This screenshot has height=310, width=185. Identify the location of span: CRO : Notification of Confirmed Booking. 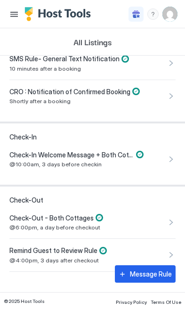
(70, 92).